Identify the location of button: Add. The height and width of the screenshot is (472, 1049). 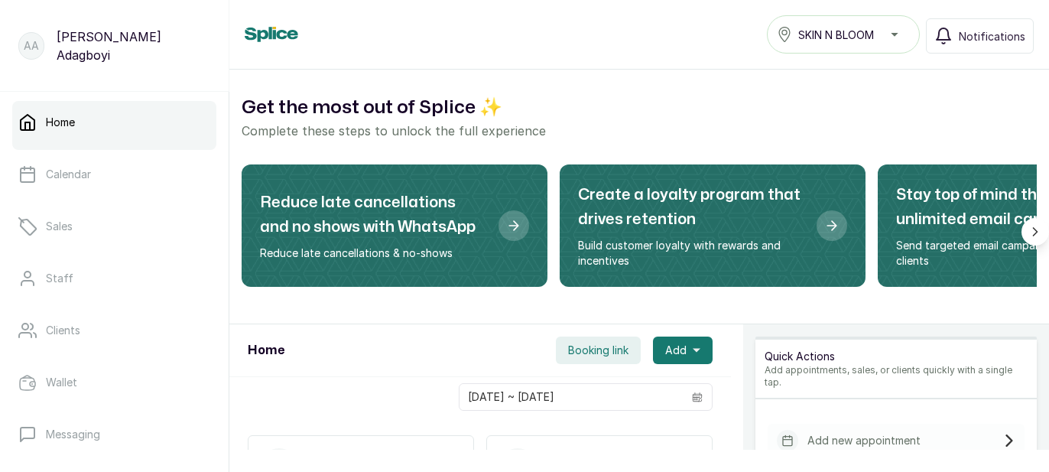
(683, 350).